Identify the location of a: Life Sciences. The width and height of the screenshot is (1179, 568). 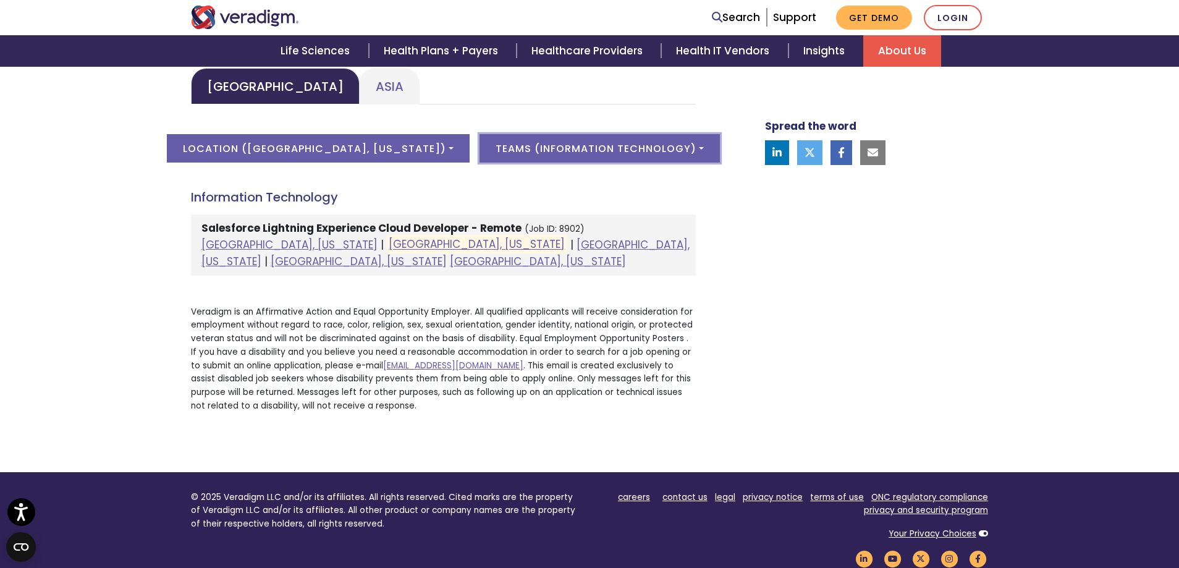
(317, 51).